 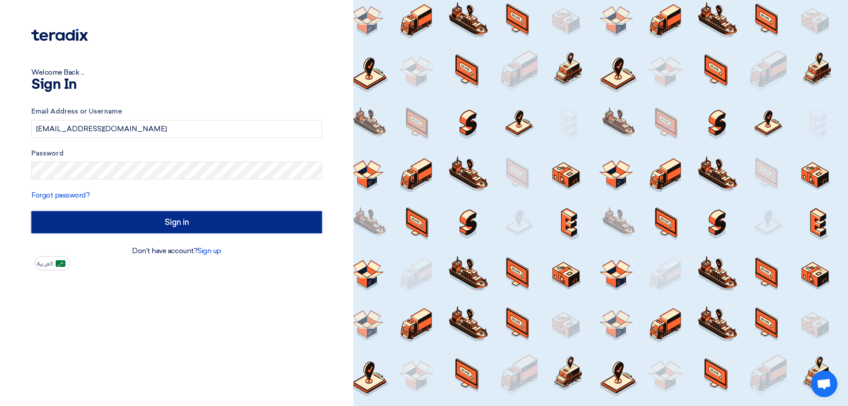 What do you see at coordinates (177, 129) in the screenshot?
I see `input: Enter your business email or username` at bounding box center [177, 129].